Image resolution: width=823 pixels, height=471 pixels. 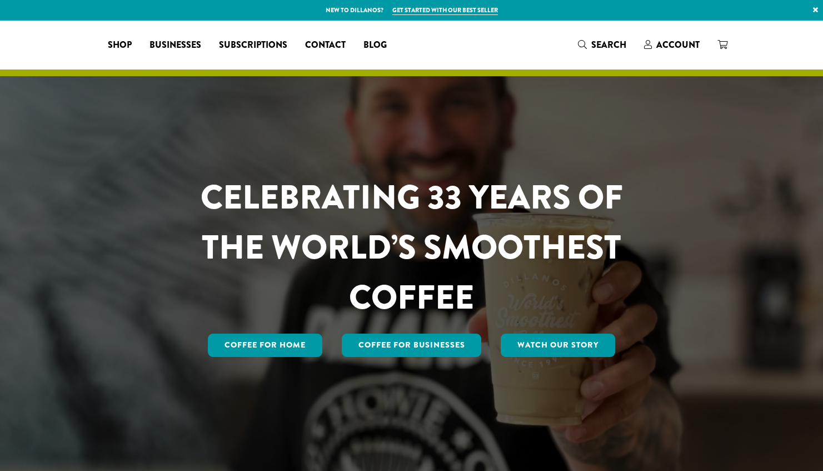 I want to click on a: Watch Our Story, so click(x=558, y=345).